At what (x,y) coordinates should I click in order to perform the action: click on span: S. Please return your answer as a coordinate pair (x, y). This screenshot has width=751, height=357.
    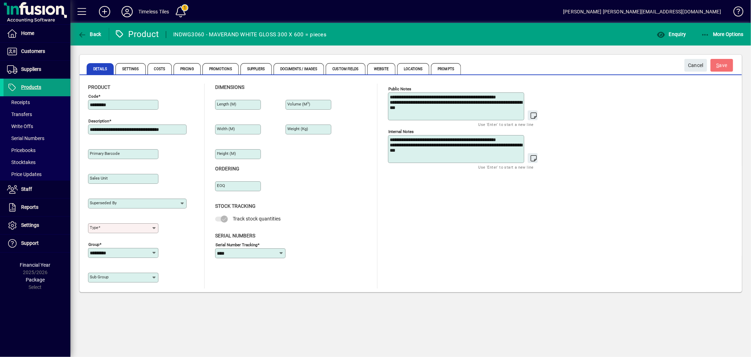
    Looking at the image, I should click on (718, 65).